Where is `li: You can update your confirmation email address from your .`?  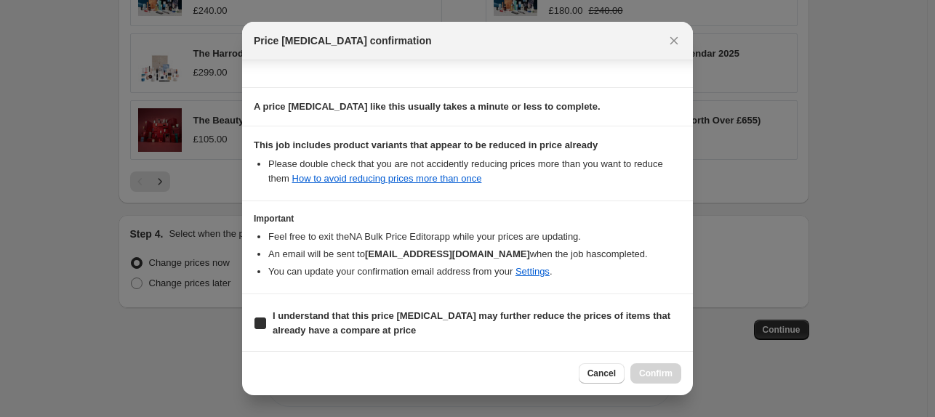
li: You can update your confirmation email address from your . is located at coordinates (475, 272).